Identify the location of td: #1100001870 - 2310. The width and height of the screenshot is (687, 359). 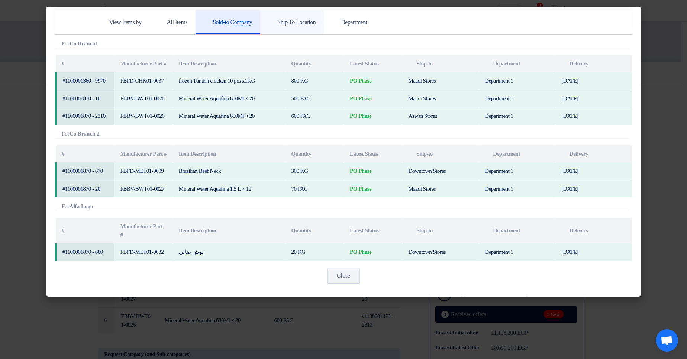
(85, 116).